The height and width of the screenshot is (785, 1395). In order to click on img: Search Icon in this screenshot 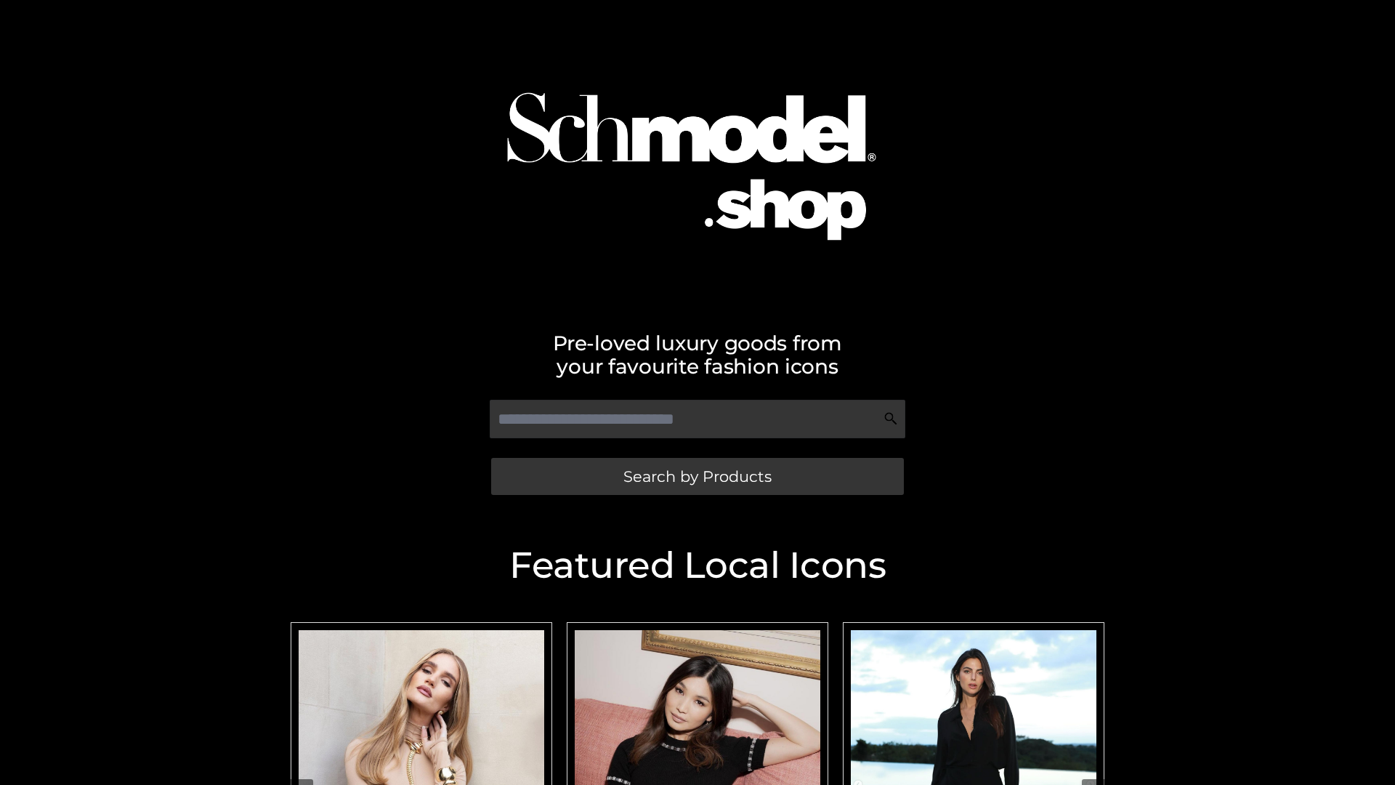, I will do `click(891, 419)`.